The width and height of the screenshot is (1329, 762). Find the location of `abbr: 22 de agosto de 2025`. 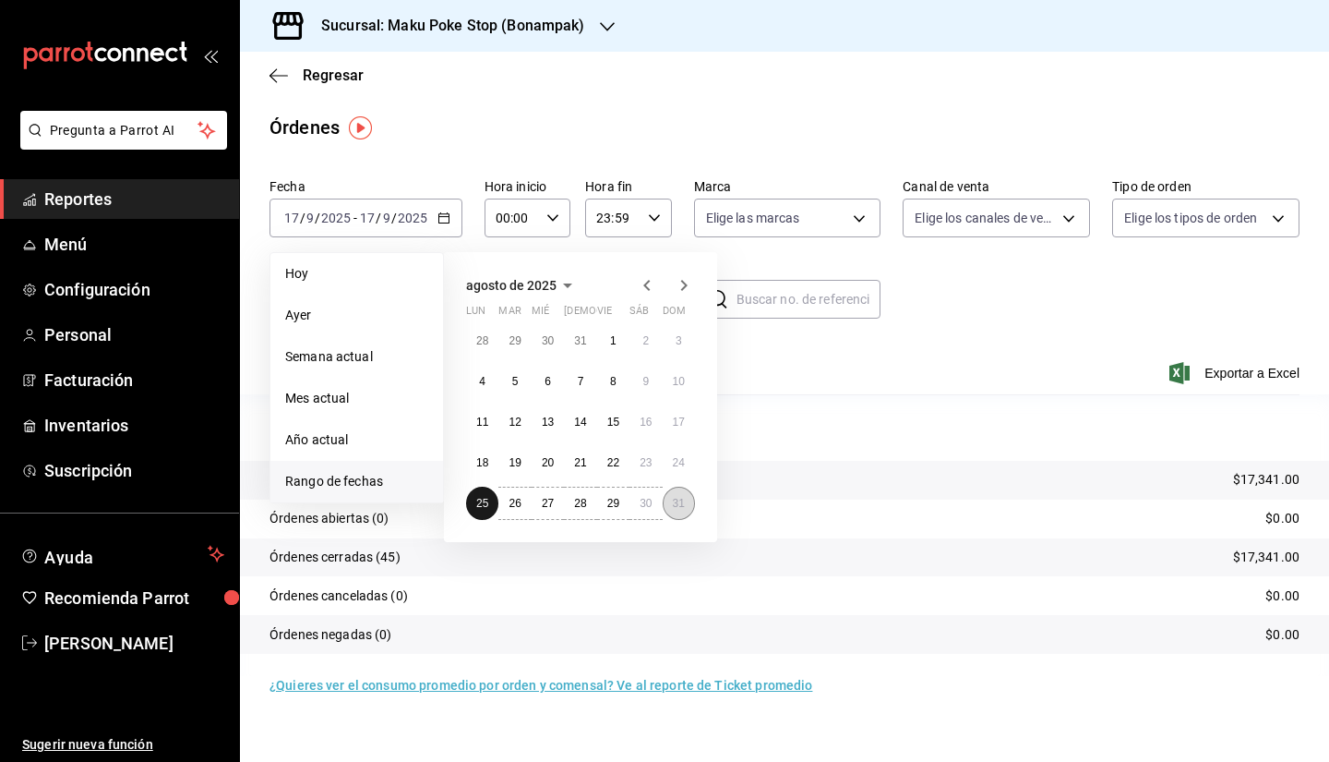

abbr: 22 de agosto de 2025 is located at coordinates (613, 463).